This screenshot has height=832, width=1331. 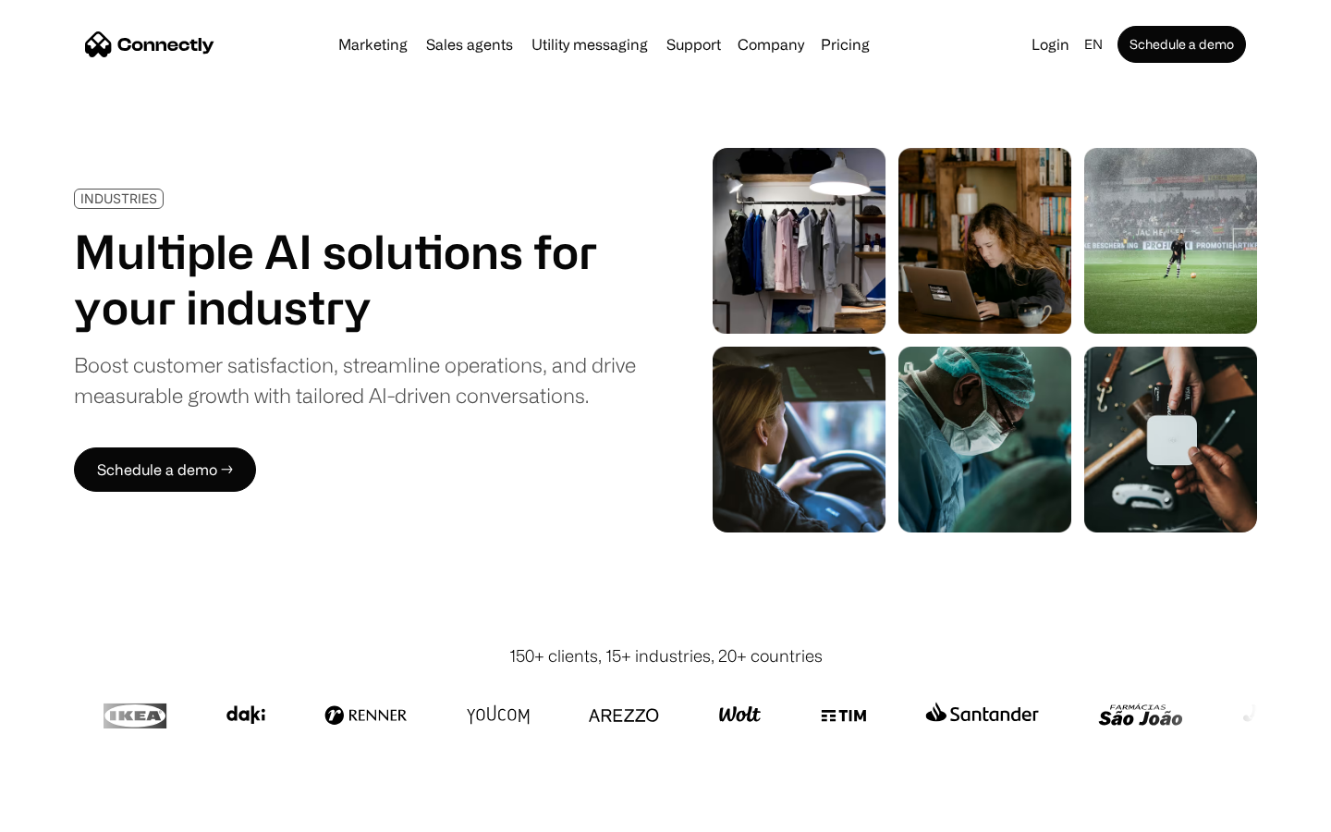 What do you see at coordinates (1050, 44) in the screenshot?
I see `a: Login` at bounding box center [1050, 44].